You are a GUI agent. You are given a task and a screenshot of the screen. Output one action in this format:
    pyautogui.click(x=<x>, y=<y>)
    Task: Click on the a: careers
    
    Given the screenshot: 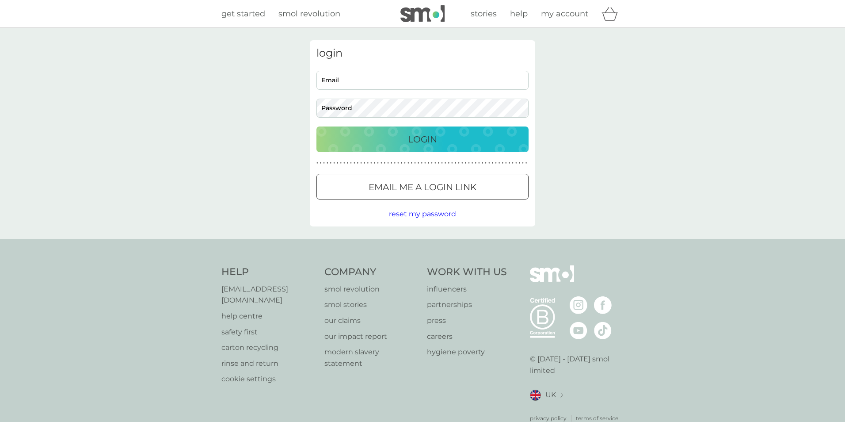 What is the action you would take?
    pyautogui.click(x=467, y=336)
    